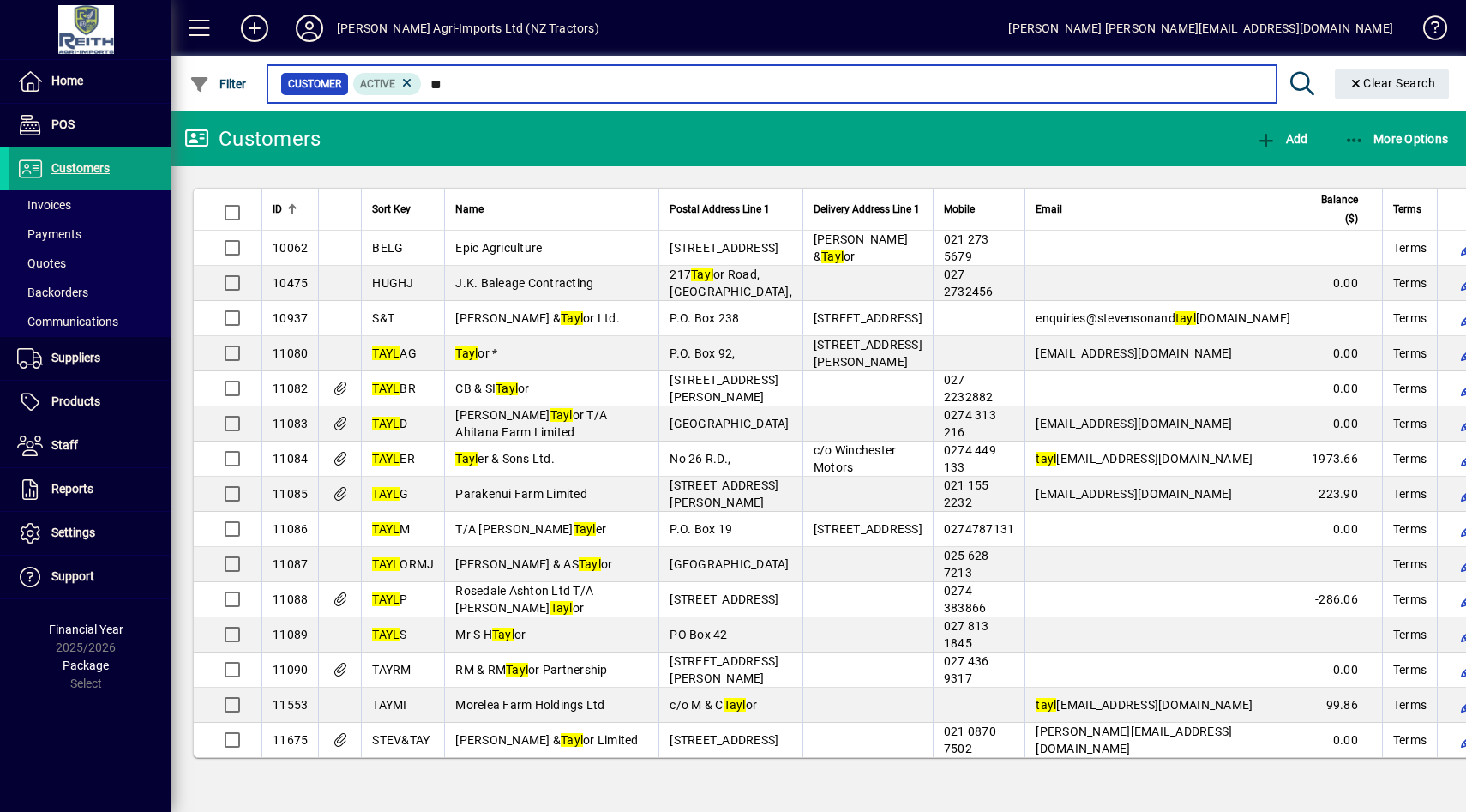  What do you see at coordinates (86, 665) in the screenshot?
I see `span: Package` at bounding box center [86, 665].